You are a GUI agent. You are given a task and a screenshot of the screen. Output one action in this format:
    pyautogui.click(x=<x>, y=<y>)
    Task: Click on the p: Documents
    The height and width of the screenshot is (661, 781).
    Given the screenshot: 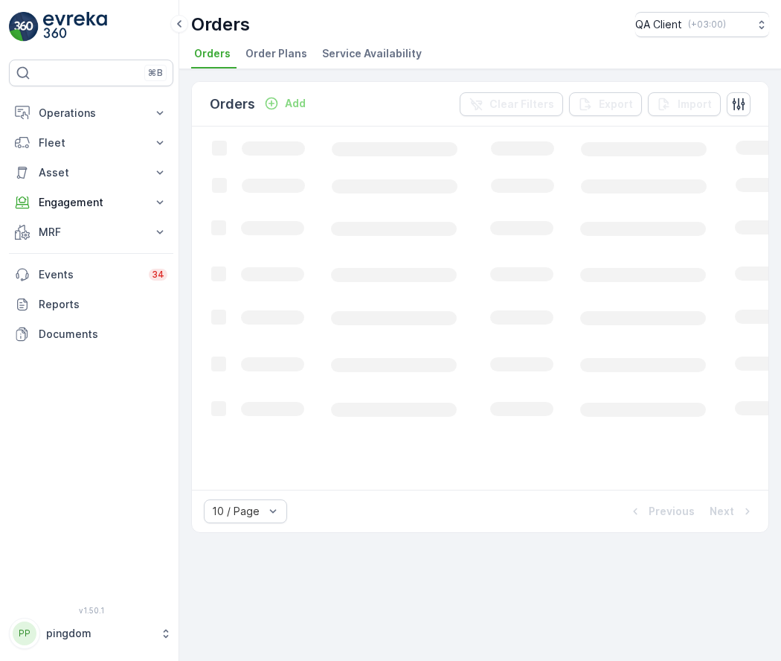 What is the action you would take?
    pyautogui.click(x=103, y=334)
    